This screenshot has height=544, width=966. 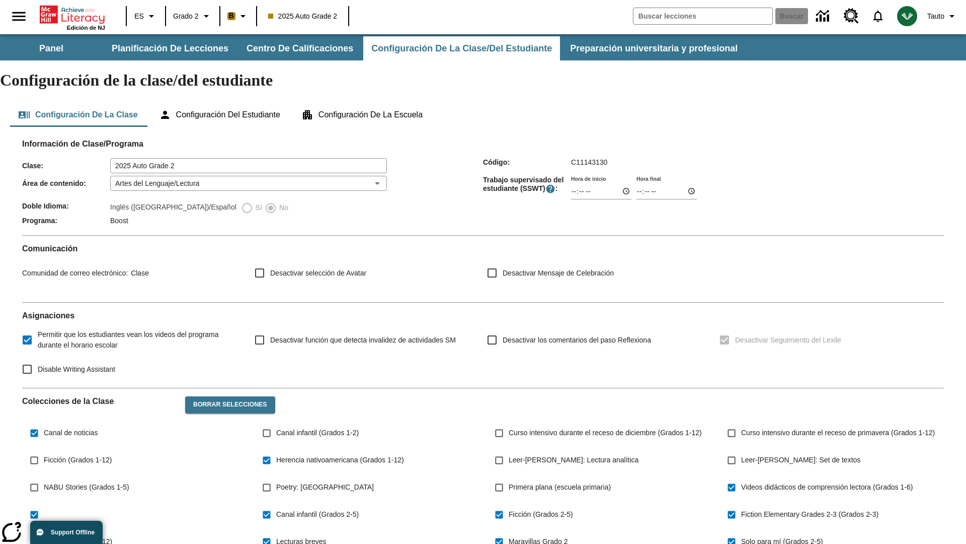 What do you see at coordinates (66, 220) in the screenshot?
I see `span: Programa :` at bounding box center [66, 220].